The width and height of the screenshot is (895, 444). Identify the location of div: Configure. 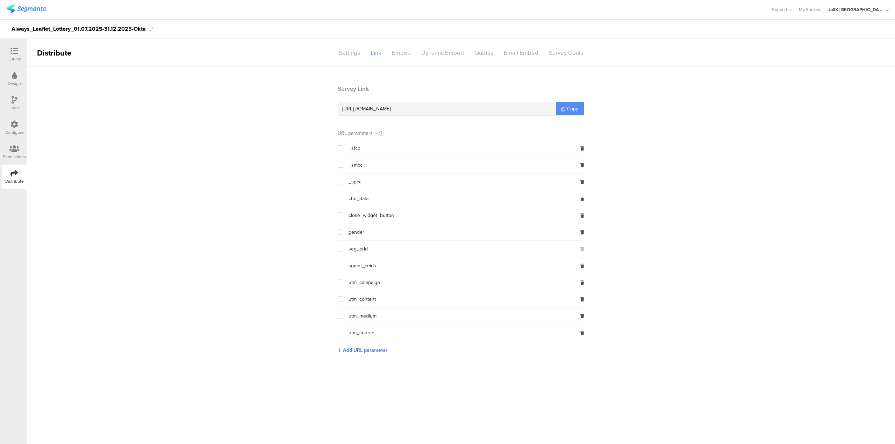
(14, 132).